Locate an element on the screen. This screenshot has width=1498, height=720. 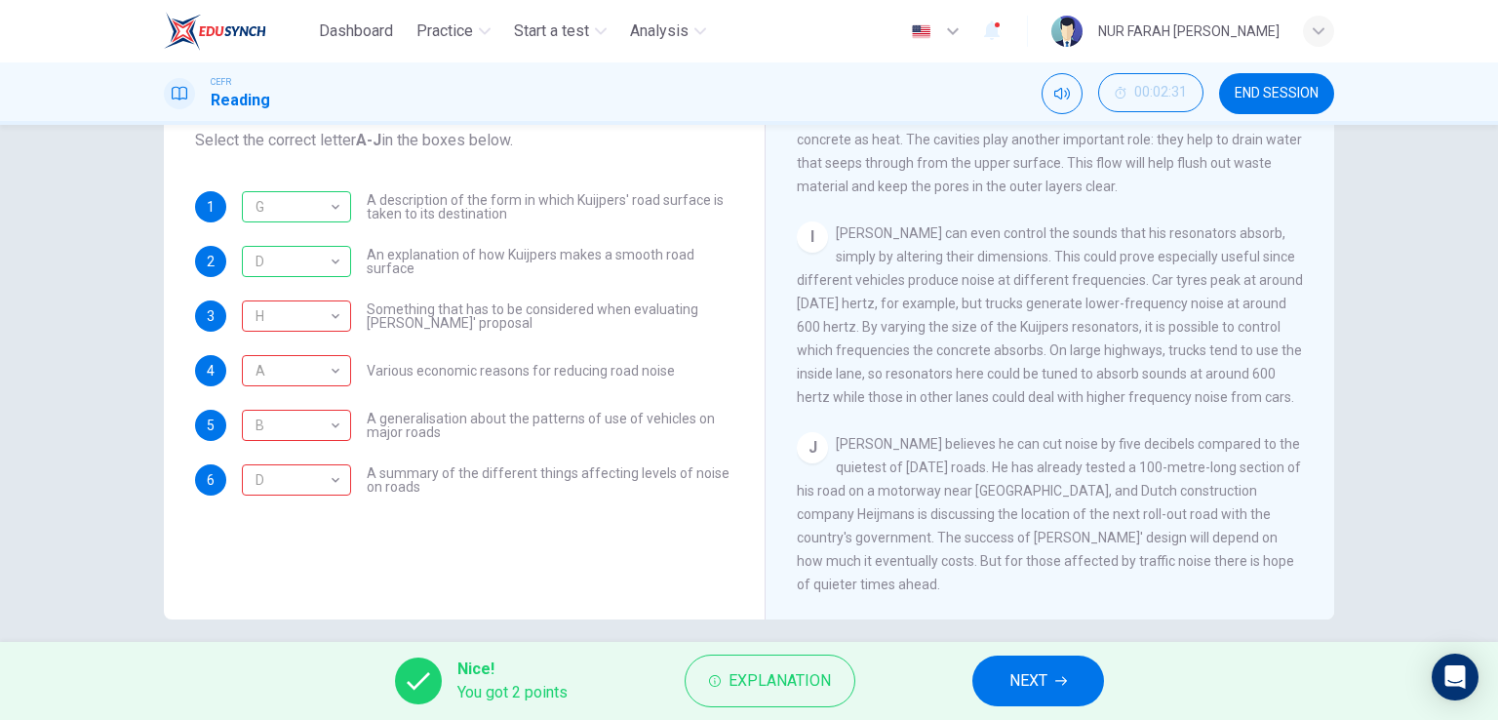
span: 3 is located at coordinates (211, 316).